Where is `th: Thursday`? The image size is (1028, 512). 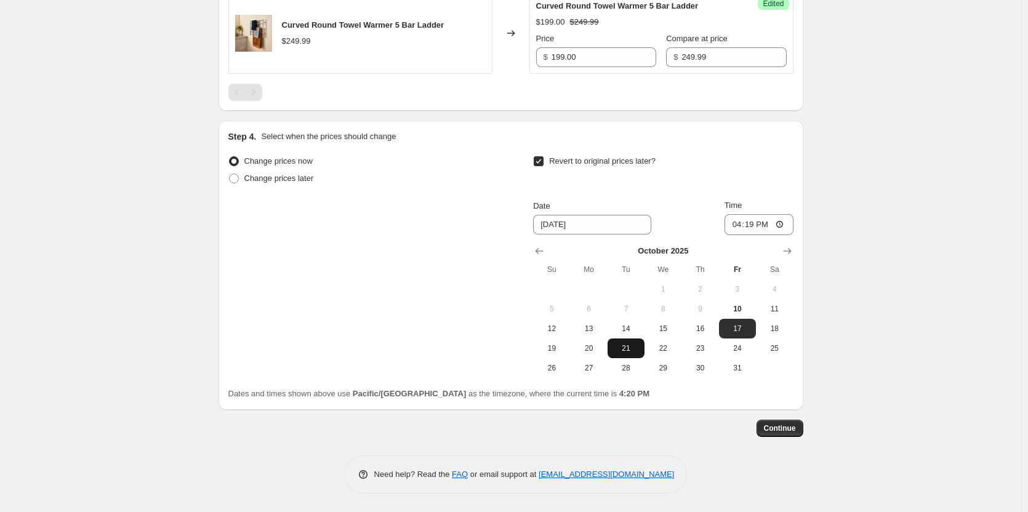 th: Thursday is located at coordinates (700, 270).